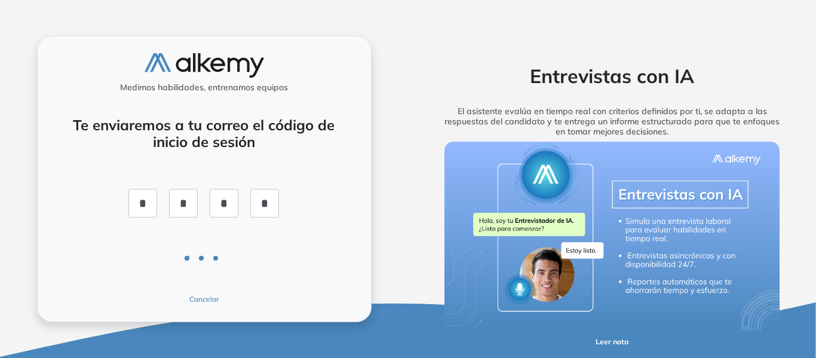 This screenshot has height=358, width=816. I want to click on h2: Entrevistas con IA, so click(612, 76).